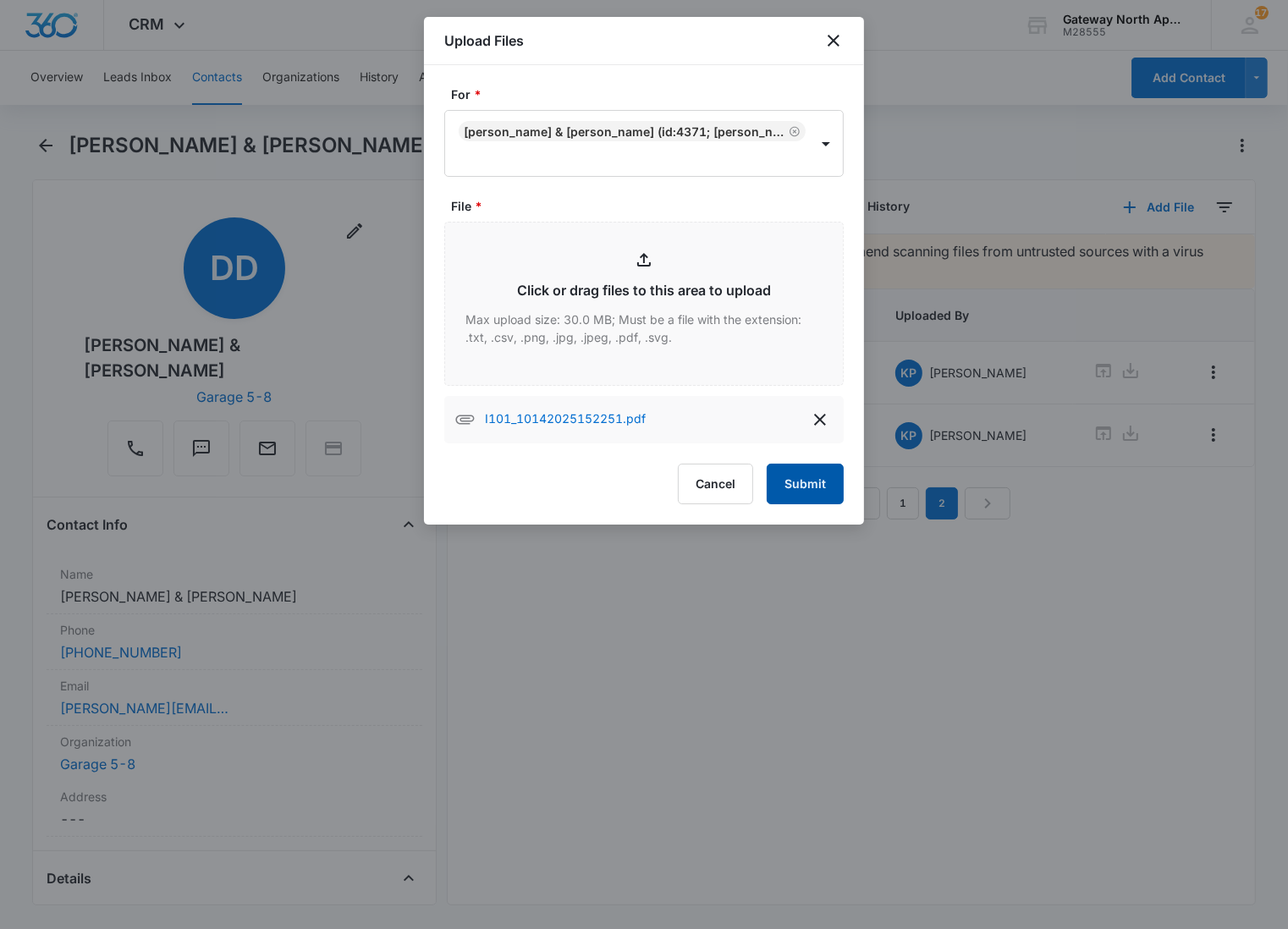  I want to click on label: File, so click(650, 206).